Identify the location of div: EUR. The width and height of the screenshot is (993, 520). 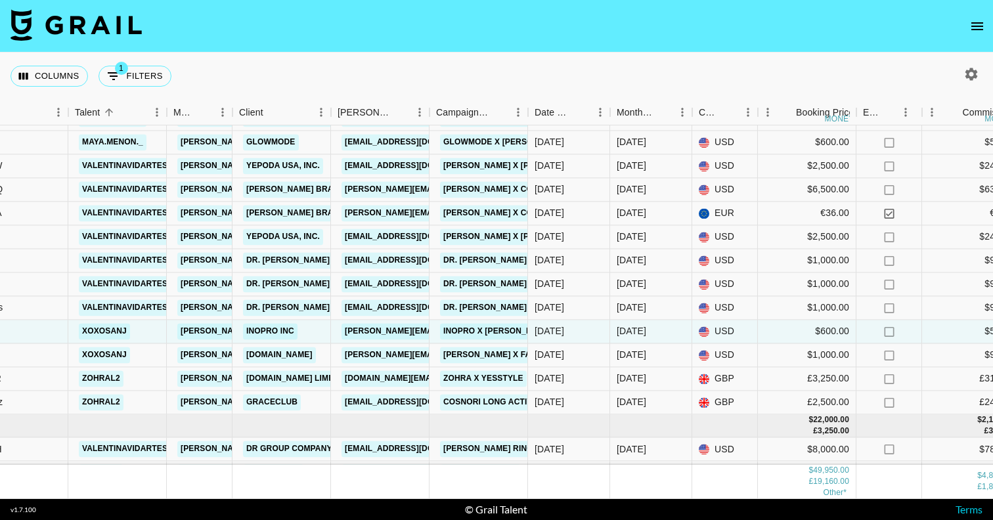
(725, 213).